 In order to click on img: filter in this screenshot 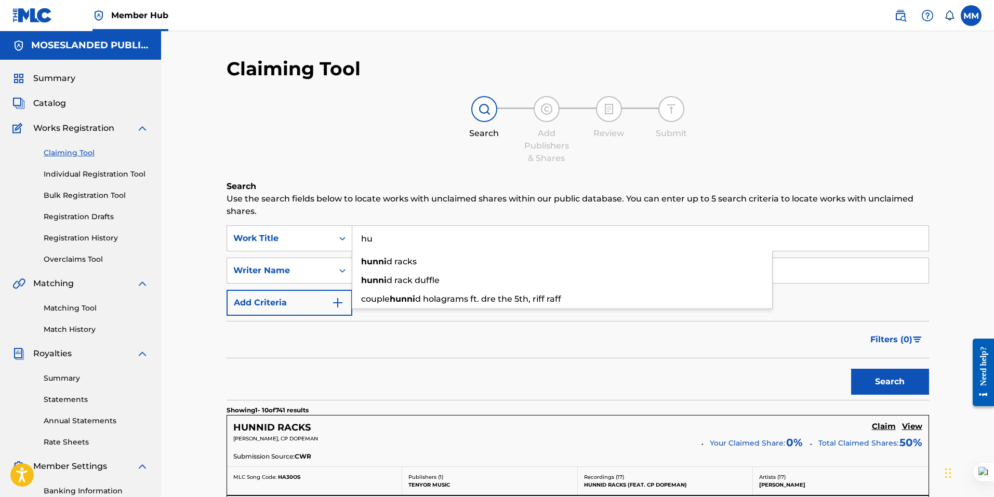, I will do `click(917, 340)`.